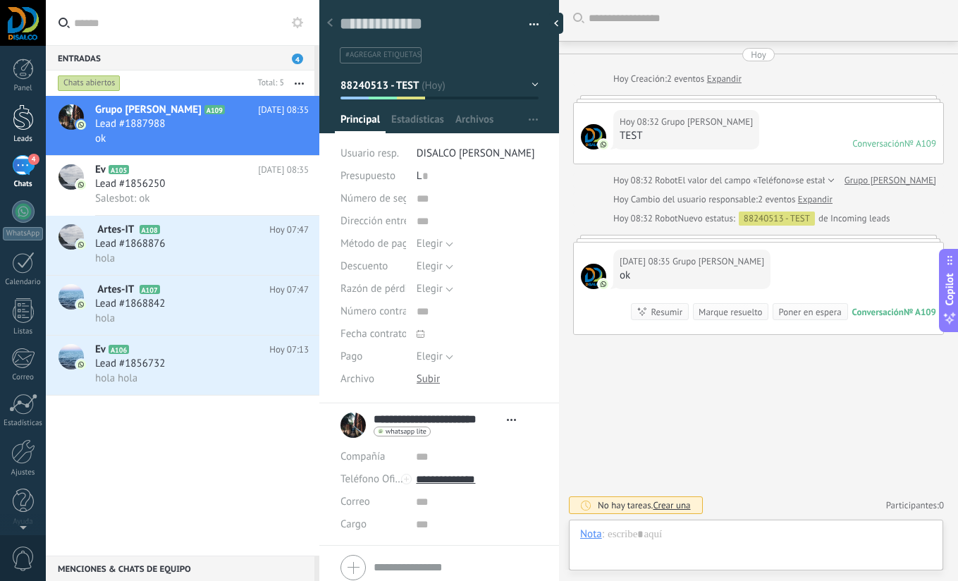 The height and width of the screenshot is (581, 958). I want to click on span: #agregar etiquetas, so click(383, 55).